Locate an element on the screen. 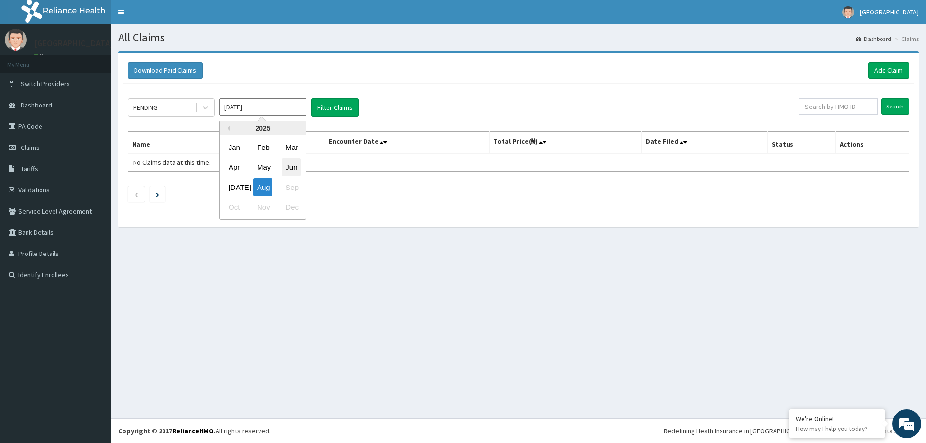 The image size is (926, 443). span: No Claims data at this time. is located at coordinates (172, 163).